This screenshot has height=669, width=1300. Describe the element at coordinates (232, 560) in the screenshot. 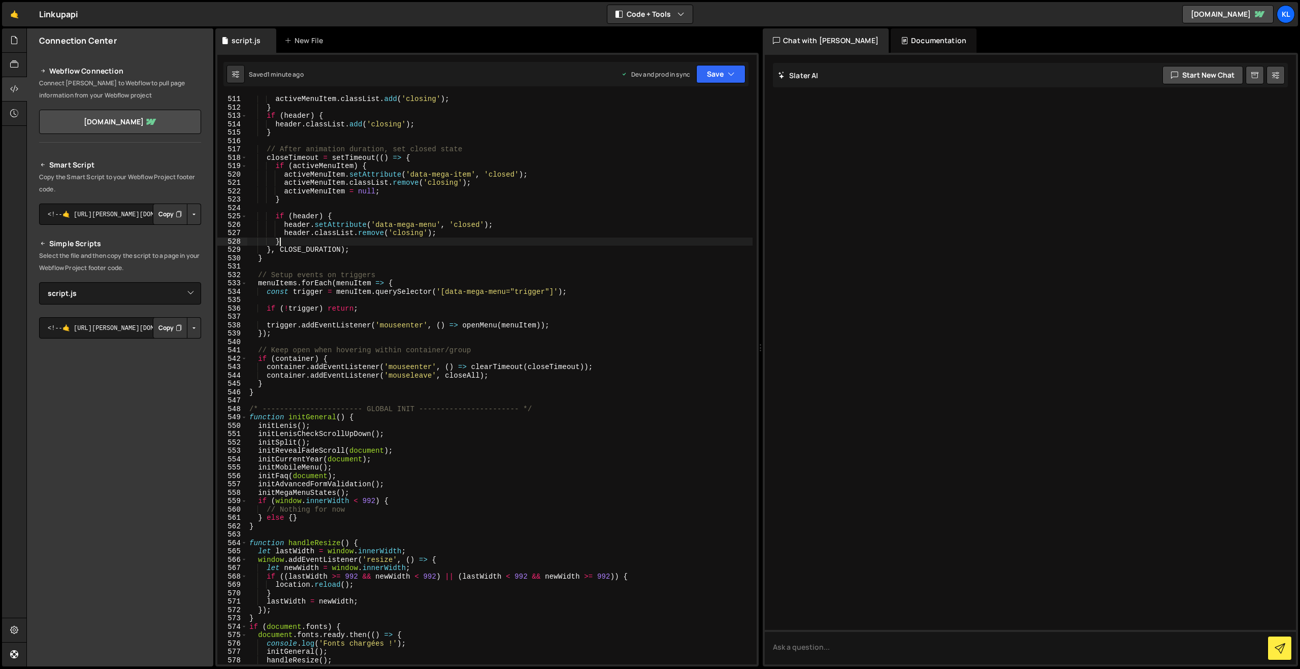

I see `div: 566` at that location.